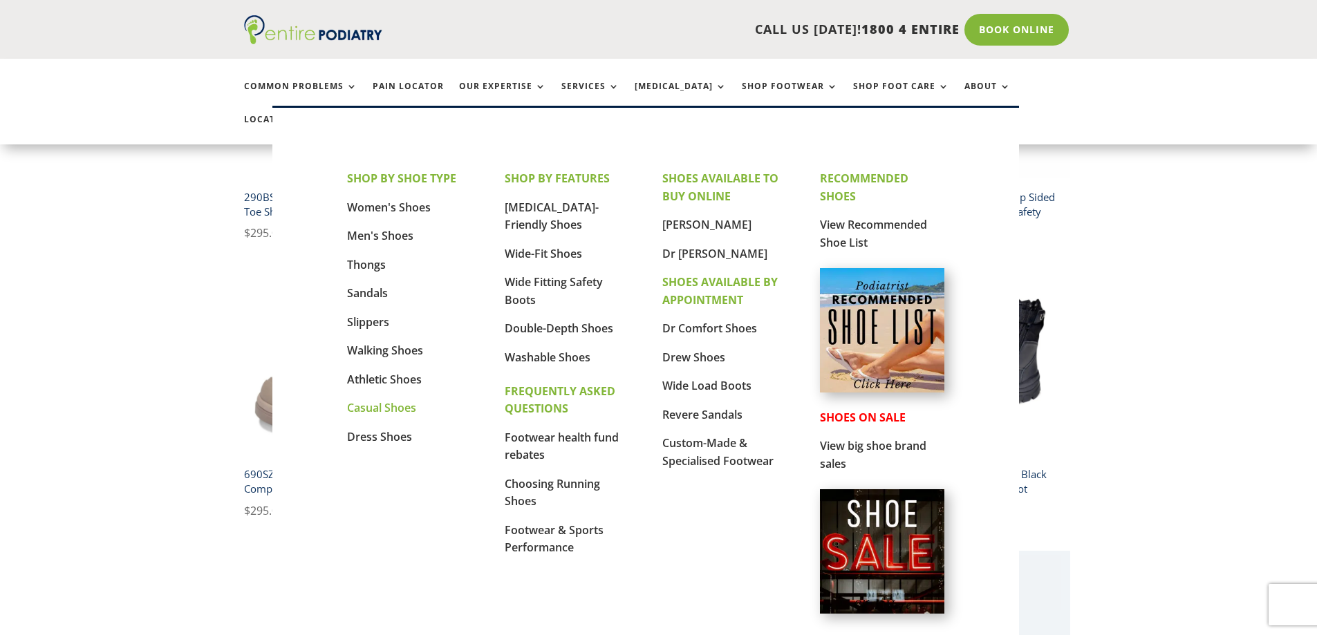  I want to click on a: Common Problems, so click(301, 96).